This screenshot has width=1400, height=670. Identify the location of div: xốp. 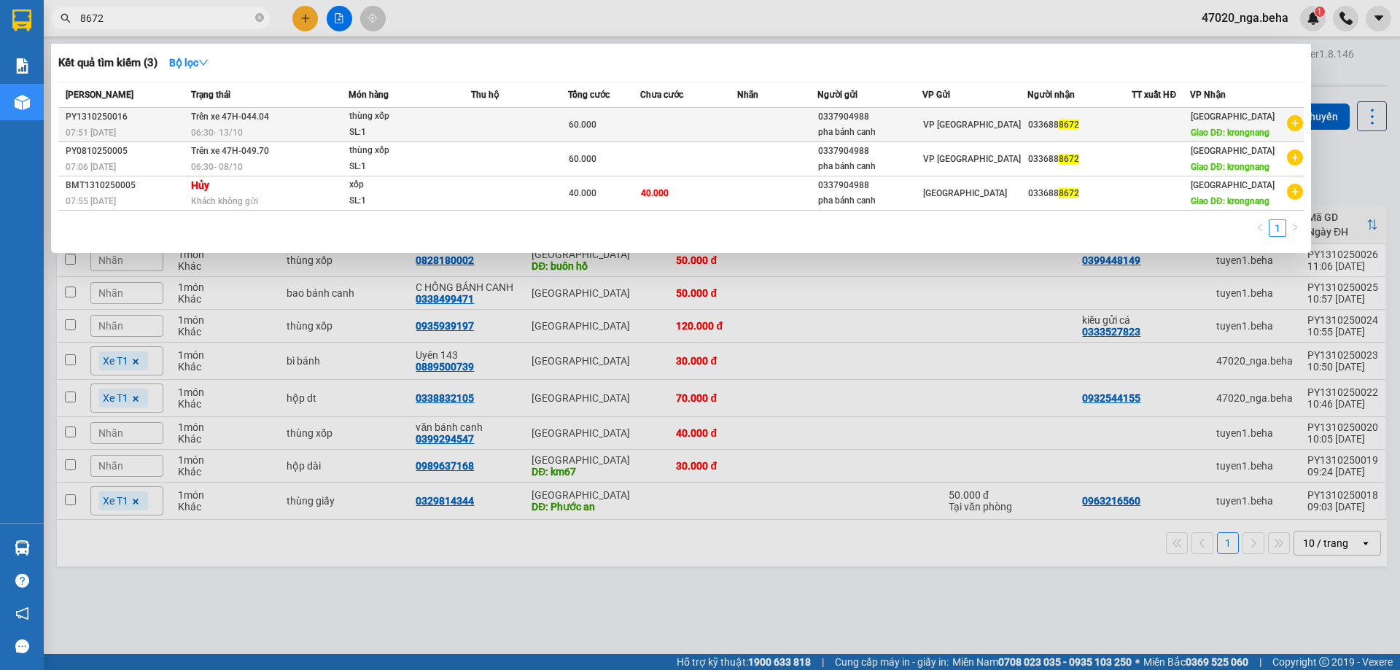
(404, 185).